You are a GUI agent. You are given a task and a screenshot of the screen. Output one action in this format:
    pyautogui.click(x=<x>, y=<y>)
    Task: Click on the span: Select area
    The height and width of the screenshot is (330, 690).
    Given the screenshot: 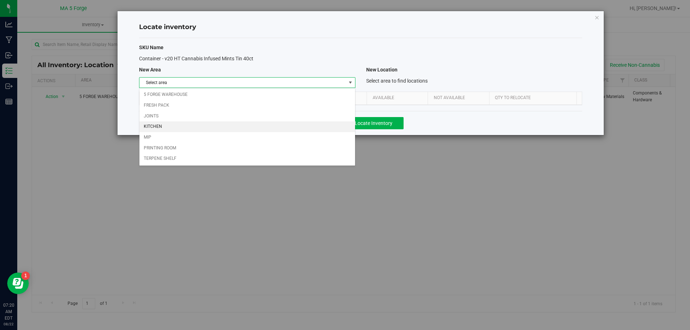 What is the action you would take?
    pyautogui.click(x=243, y=83)
    